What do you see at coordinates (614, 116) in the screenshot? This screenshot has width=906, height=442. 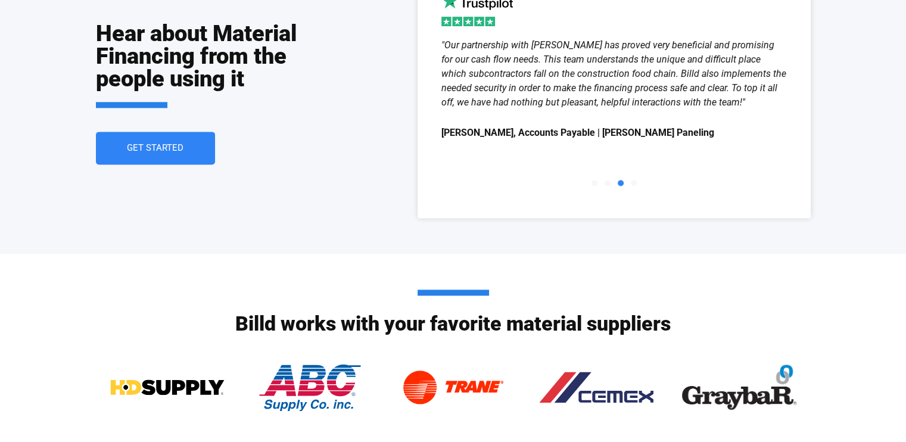 I see `div: Slides` at bounding box center [614, 116].